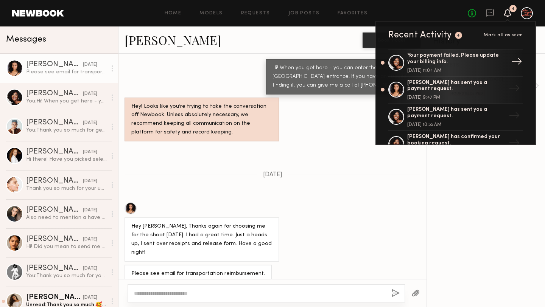 The height and width of the screenshot is (307, 545). Describe the element at coordinates (391, 40) in the screenshot. I see `button: Book model` at that location.